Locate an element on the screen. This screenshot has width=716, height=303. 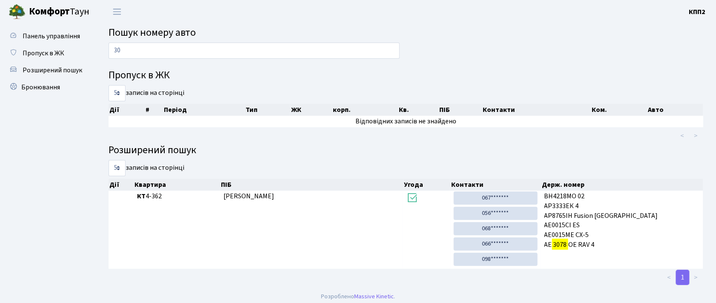
th: ЖК is located at coordinates (311, 110).